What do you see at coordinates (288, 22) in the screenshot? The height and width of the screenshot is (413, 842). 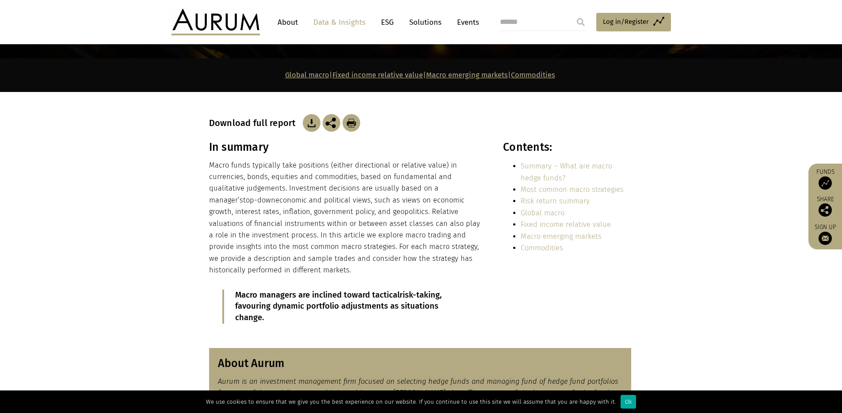 I see `a: About` at bounding box center [288, 22].